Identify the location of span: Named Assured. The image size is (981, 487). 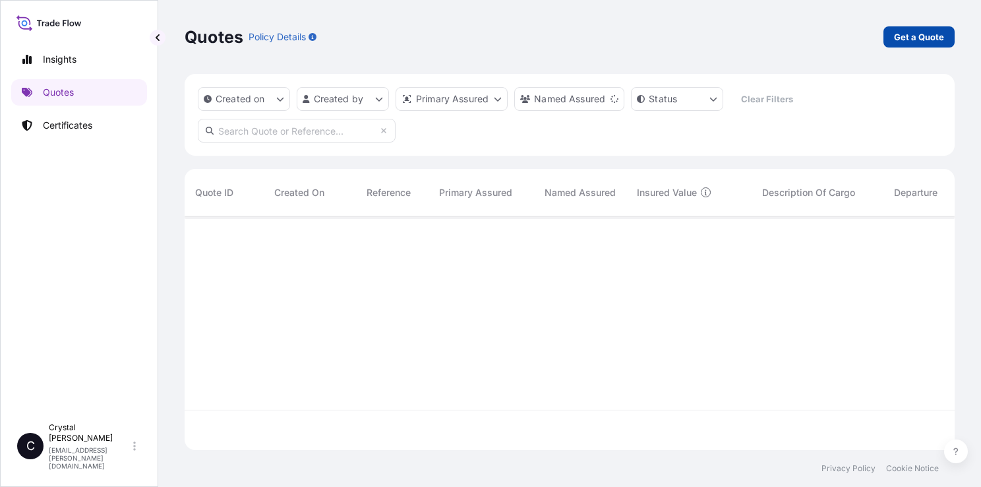
(580, 193).